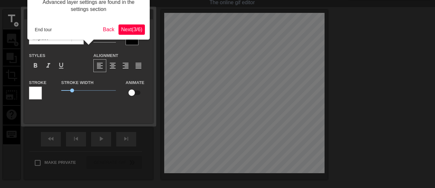 Image resolution: width=435 pixels, height=188 pixels. What do you see at coordinates (126, 139) in the screenshot?
I see `span: skip_next` at bounding box center [126, 139].